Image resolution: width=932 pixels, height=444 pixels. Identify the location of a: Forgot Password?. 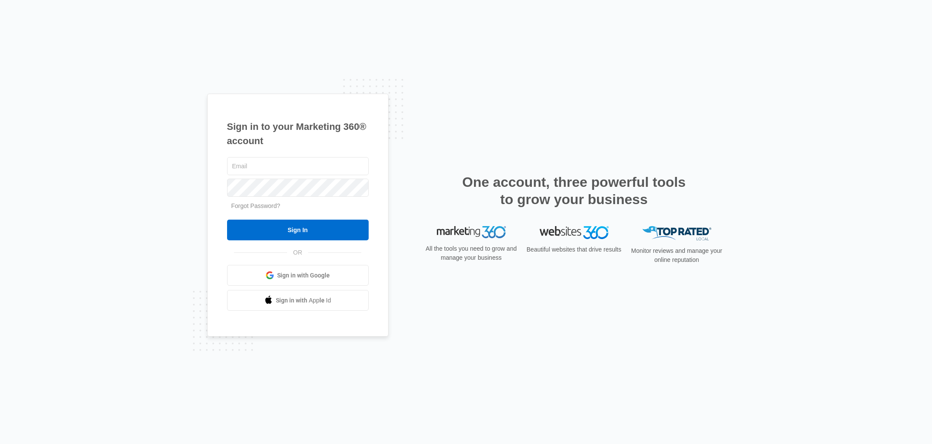
(256, 206).